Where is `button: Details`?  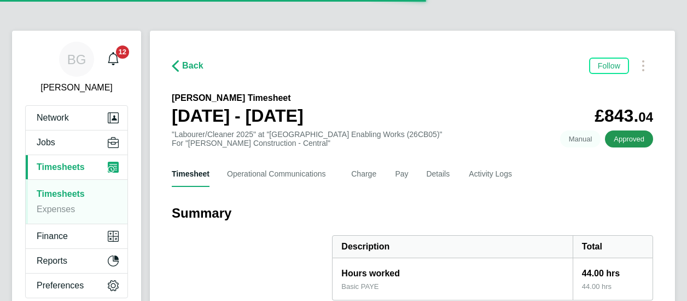
button: Details is located at coordinates (439, 174).